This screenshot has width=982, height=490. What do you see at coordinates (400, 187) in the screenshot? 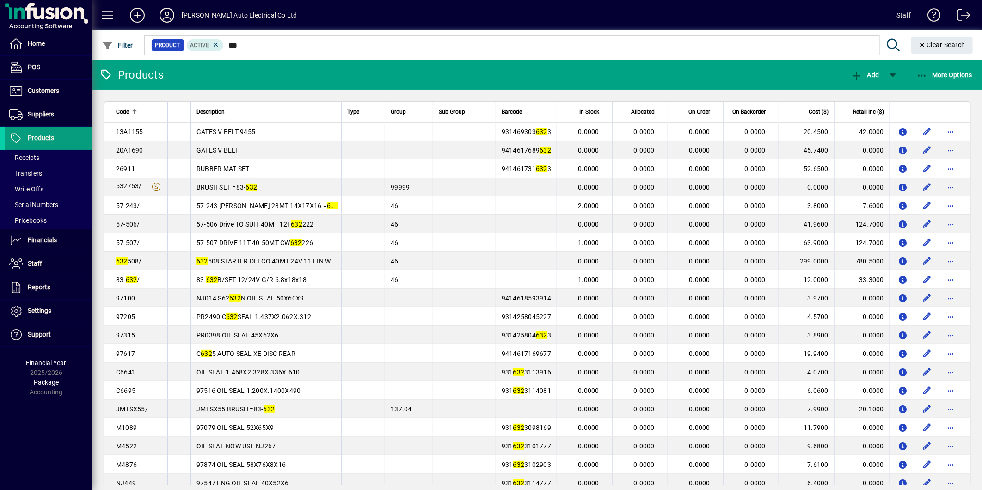
I see `span: 99999` at bounding box center [400, 187].